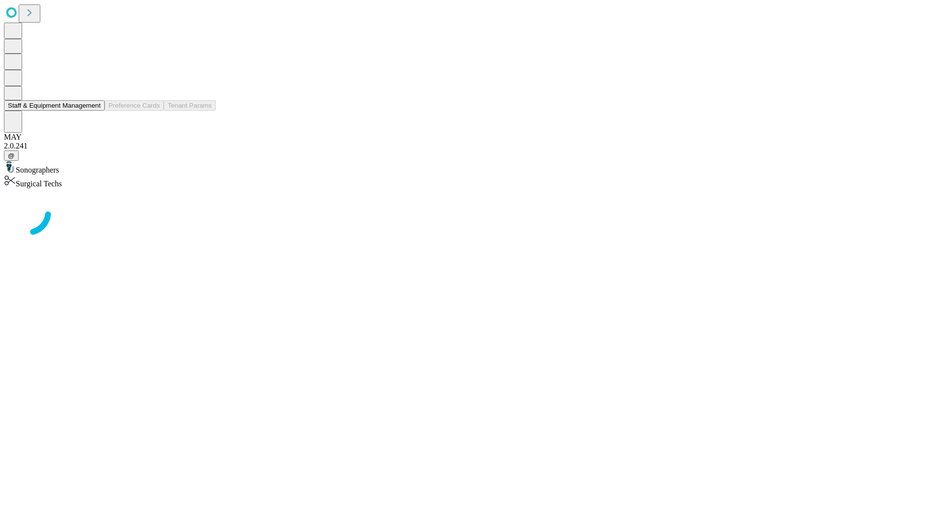 The height and width of the screenshot is (531, 944). I want to click on button: Preference Cards, so click(134, 105).